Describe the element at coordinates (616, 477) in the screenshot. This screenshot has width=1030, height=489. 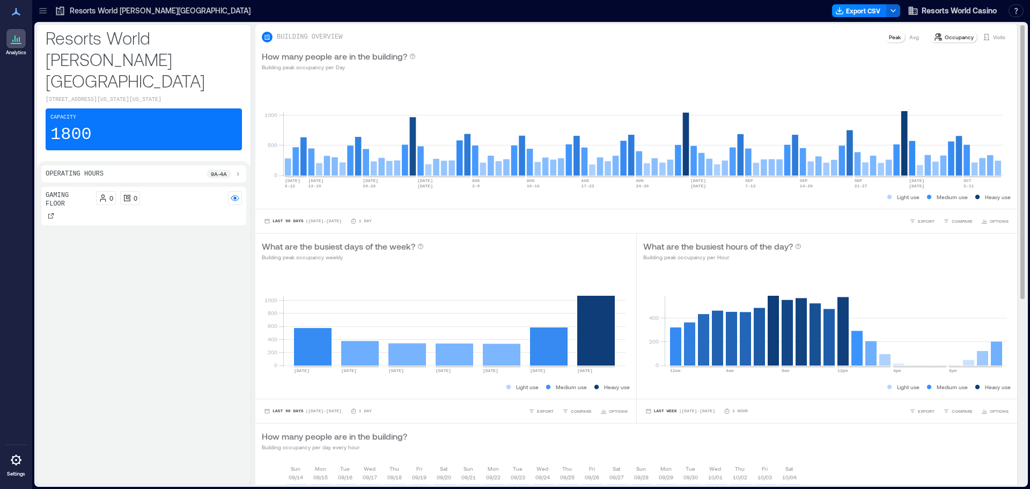
I see `p: 09/27` at that location.